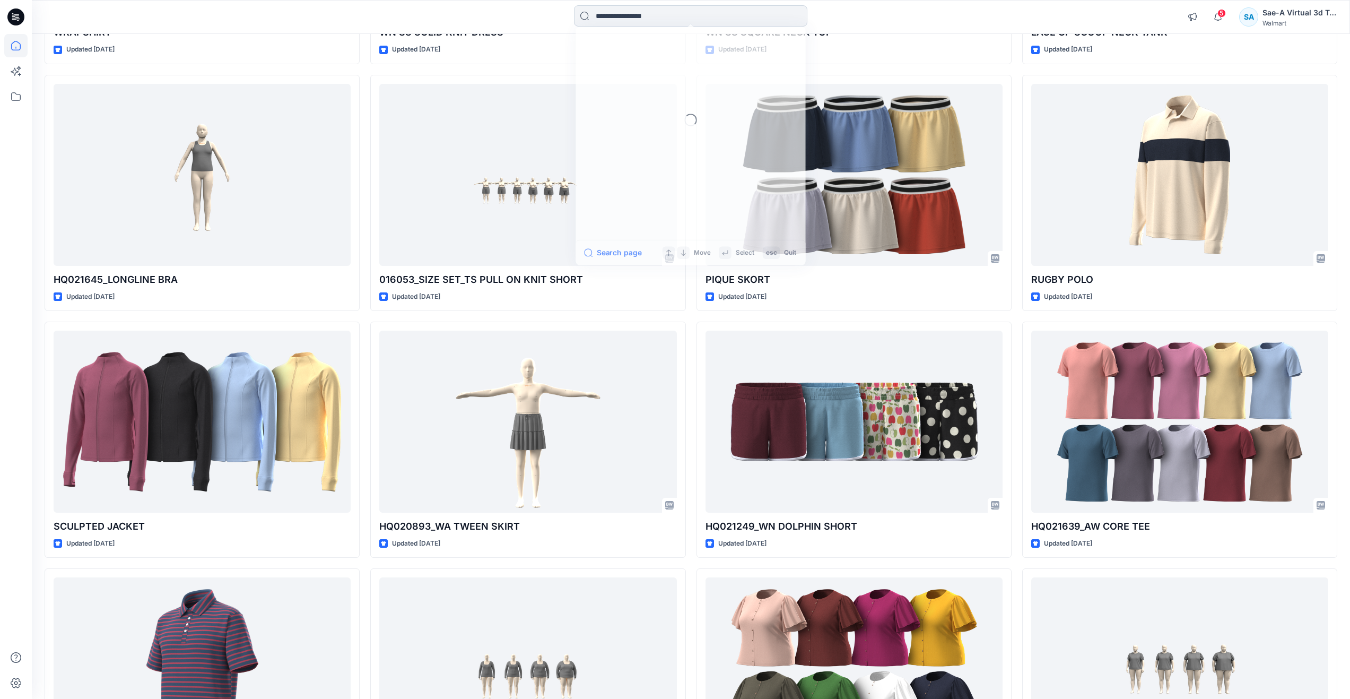 The height and width of the screenshot is (699, 1350). Describe the element at coordinates (854, 421) in the screenshot. I see `a: HQ021249_WN DOLPHIN SHORT` at that location.